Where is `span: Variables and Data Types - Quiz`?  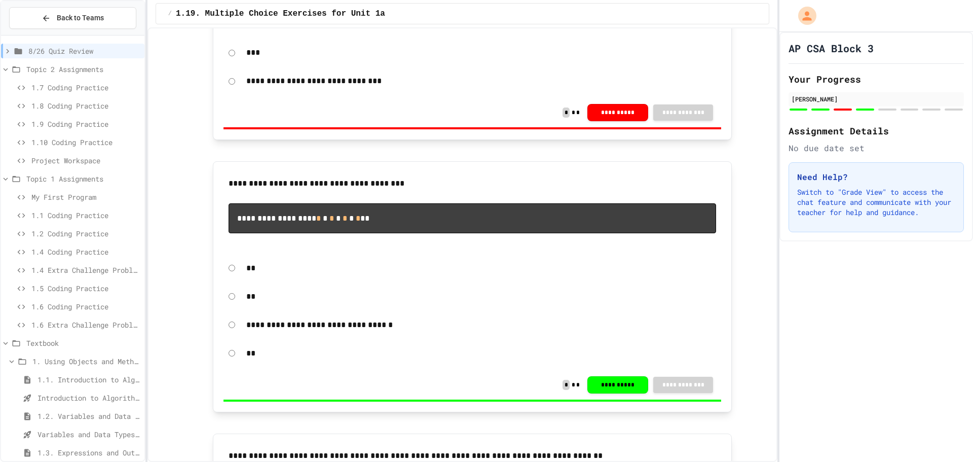 span: Variables and Data Types - Quiz is located at coordinates (89, 434).